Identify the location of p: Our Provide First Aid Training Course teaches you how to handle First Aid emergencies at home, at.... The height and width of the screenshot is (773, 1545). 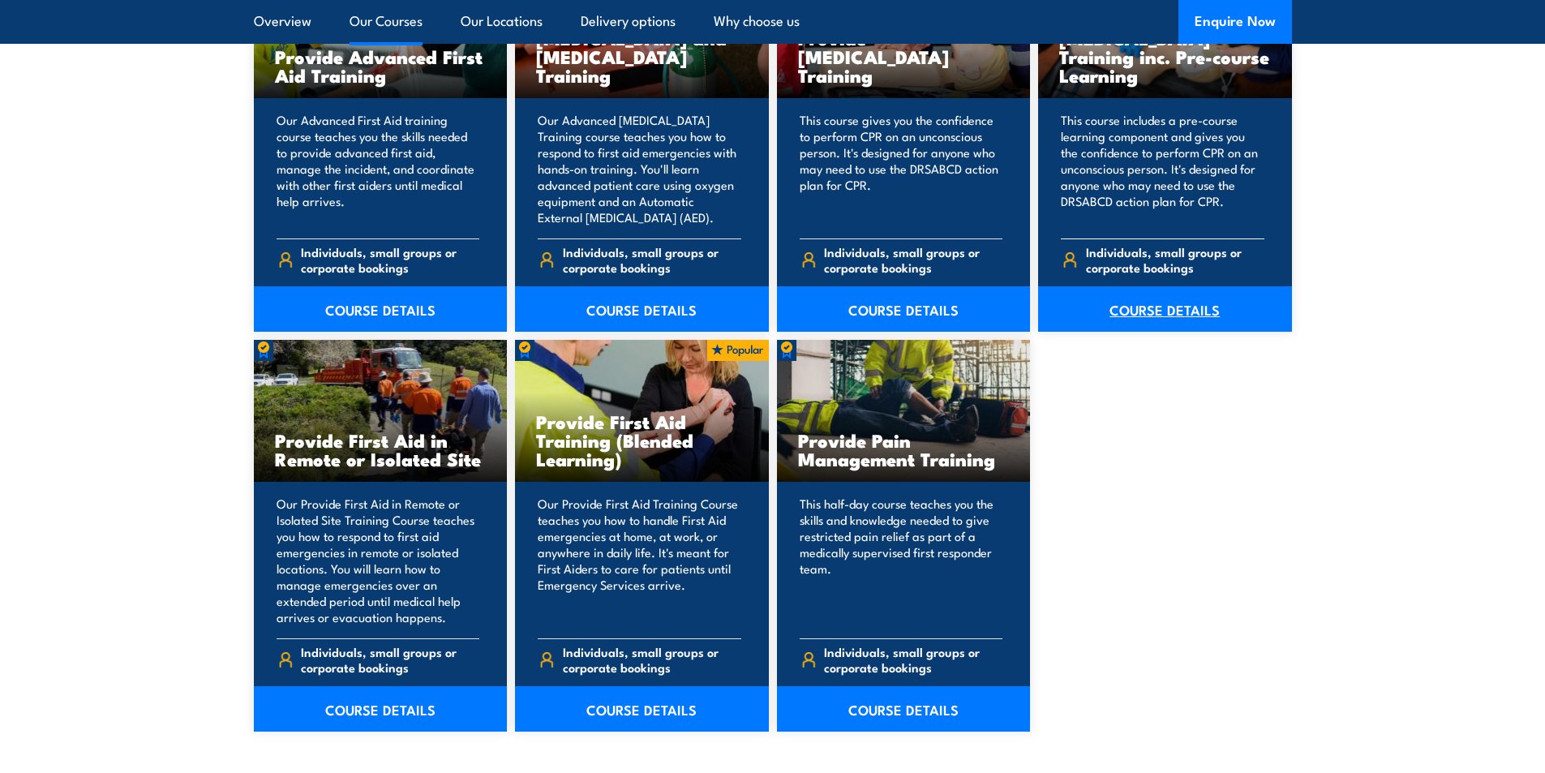
(639, 561).